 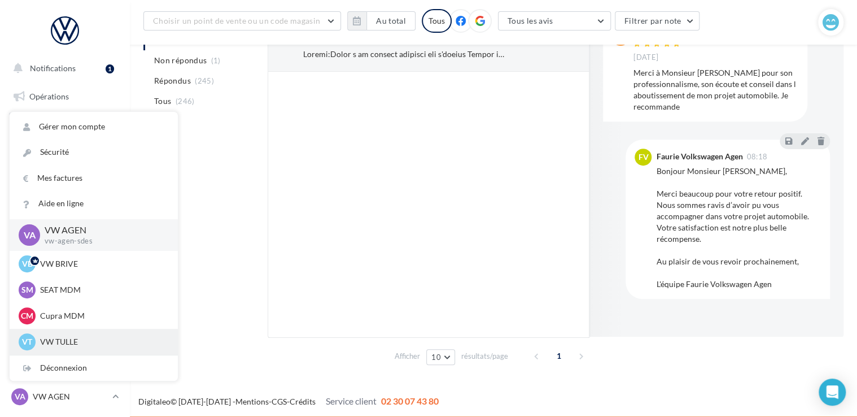 I want to click on span: Non répondus, so click(x=180, y=60).